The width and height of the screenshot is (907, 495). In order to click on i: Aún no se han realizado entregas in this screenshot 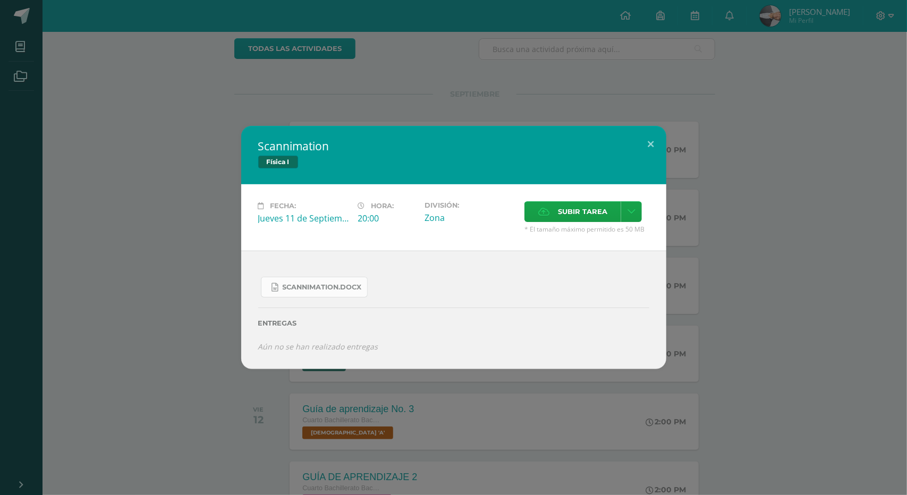, I will do `click(318, 346)`.